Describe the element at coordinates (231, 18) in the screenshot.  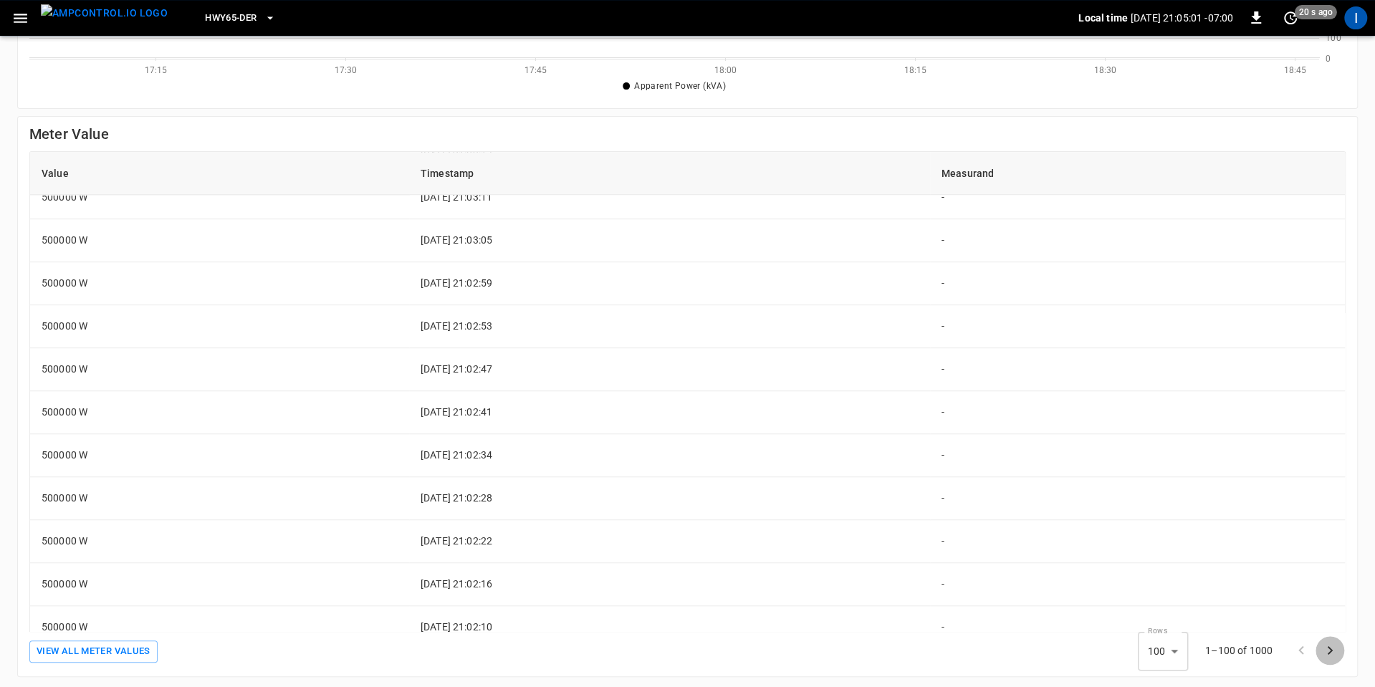
I see `span: HWY65-DER` at that location.